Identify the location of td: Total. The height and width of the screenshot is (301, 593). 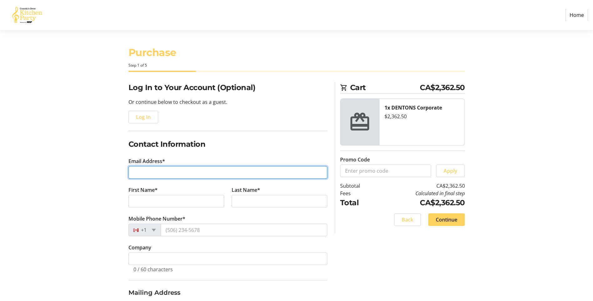
(358, 203).